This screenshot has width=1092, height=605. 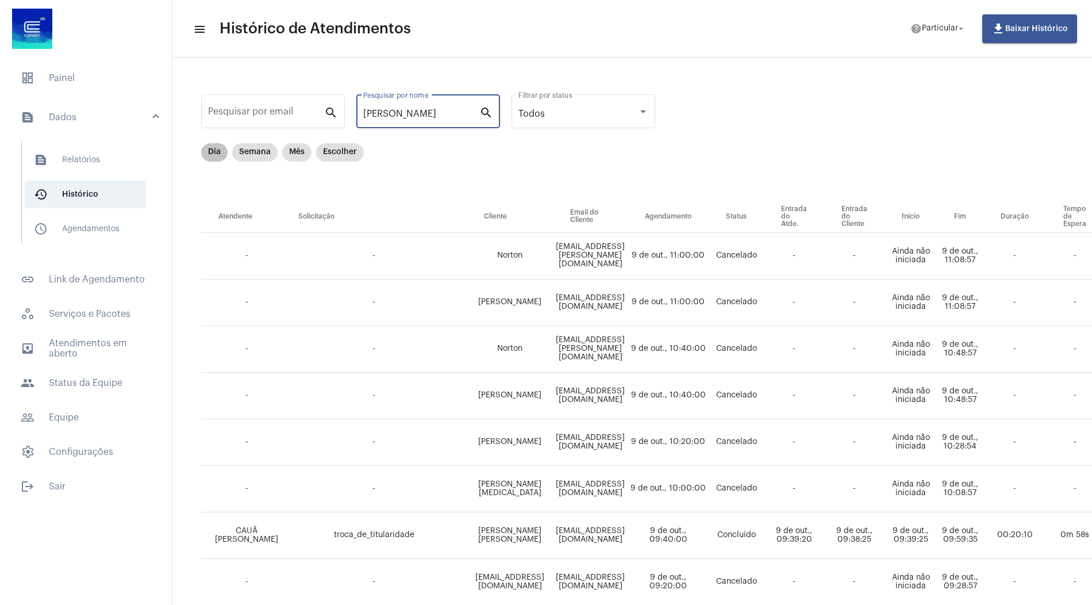 I want to click on mat-icon: search, so click(x=331, y=112).